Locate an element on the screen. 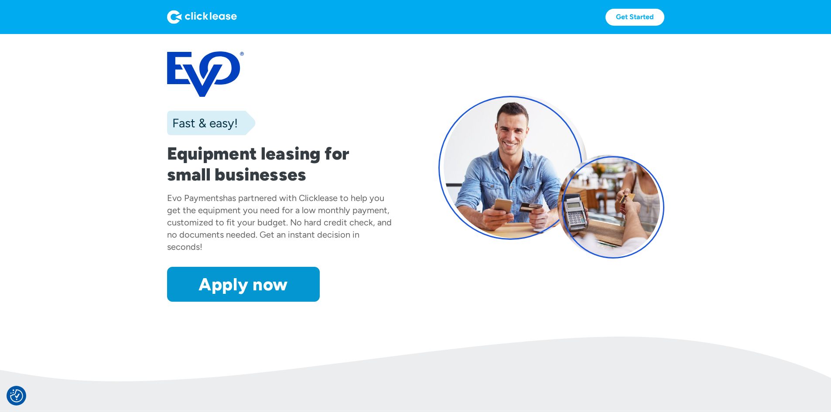 This screenshot has height=412, width=831. div: Evo Payments is located at coordinates (195, 198).